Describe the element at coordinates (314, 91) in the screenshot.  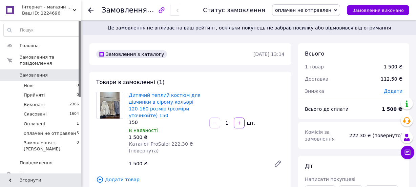
I see `span: Знижка` at that location.